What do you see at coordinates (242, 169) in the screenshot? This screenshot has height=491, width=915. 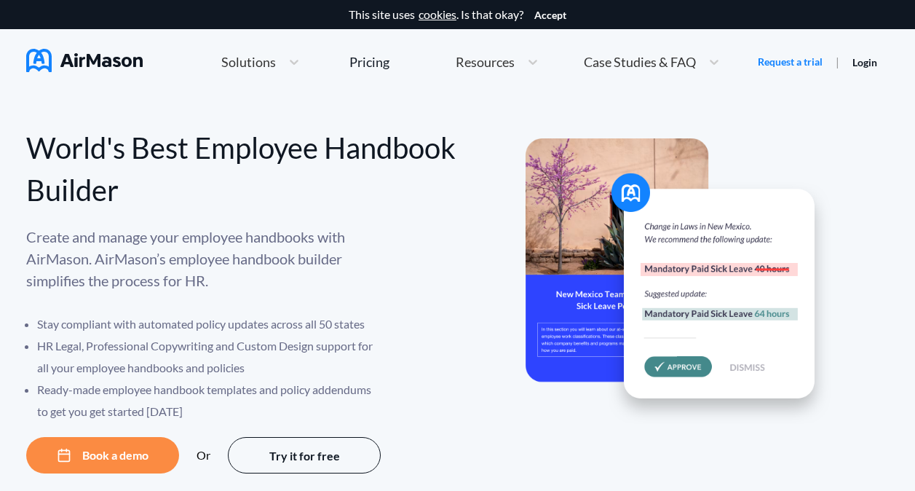 I see `div: World's Best Employee Handbook Builder` at bounding box center [242, 169].